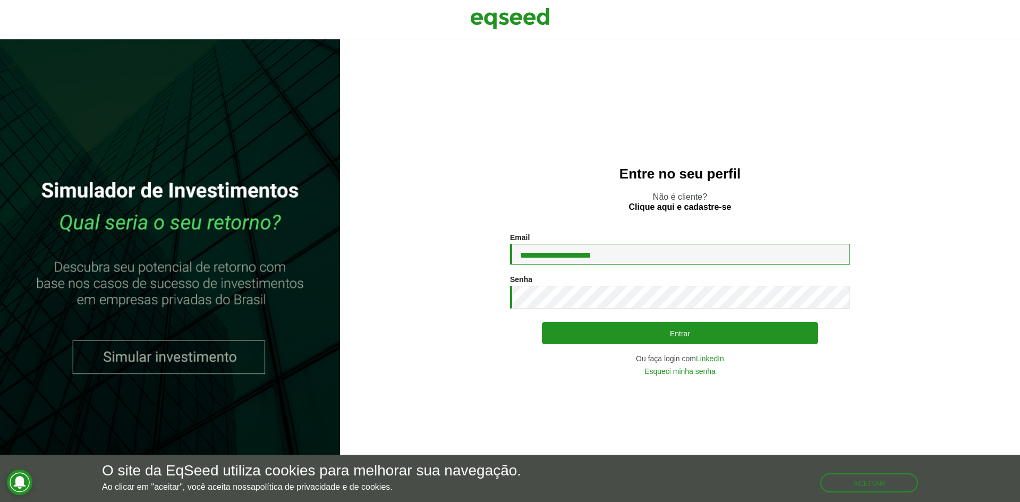 The height and width of the screenshot is (502, 1020). What do you see at coordinates (680, 371) in the screenshot?
I see `a: Esqueci minha senha` at bounding box center [680, 371].